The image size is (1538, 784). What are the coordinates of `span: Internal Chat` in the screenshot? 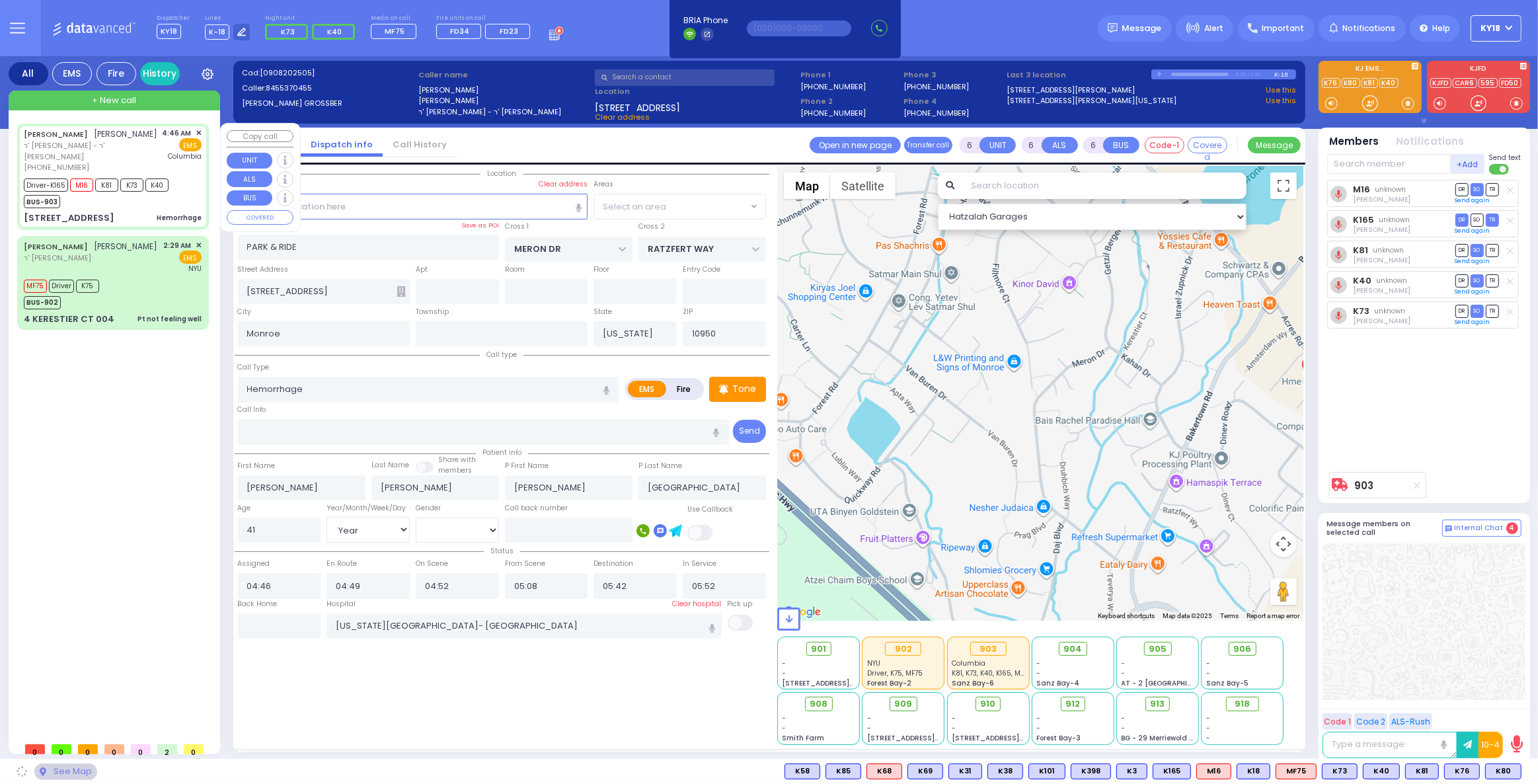 It's located at (1480, 528).